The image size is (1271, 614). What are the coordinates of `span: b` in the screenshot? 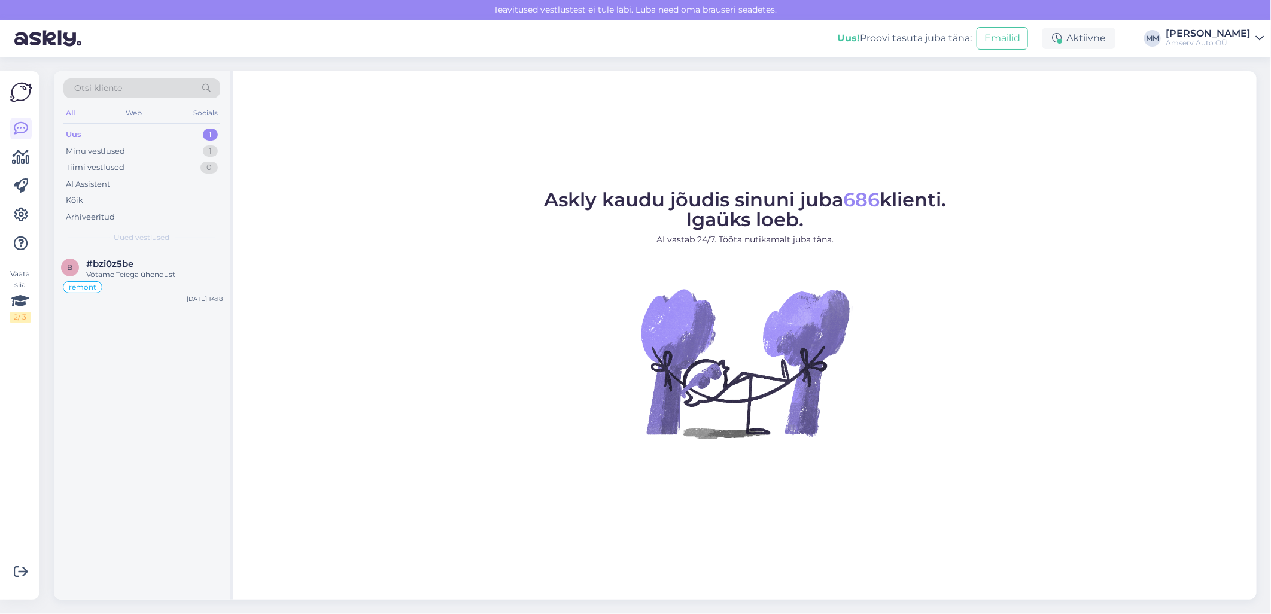 It's located at (70, 267).